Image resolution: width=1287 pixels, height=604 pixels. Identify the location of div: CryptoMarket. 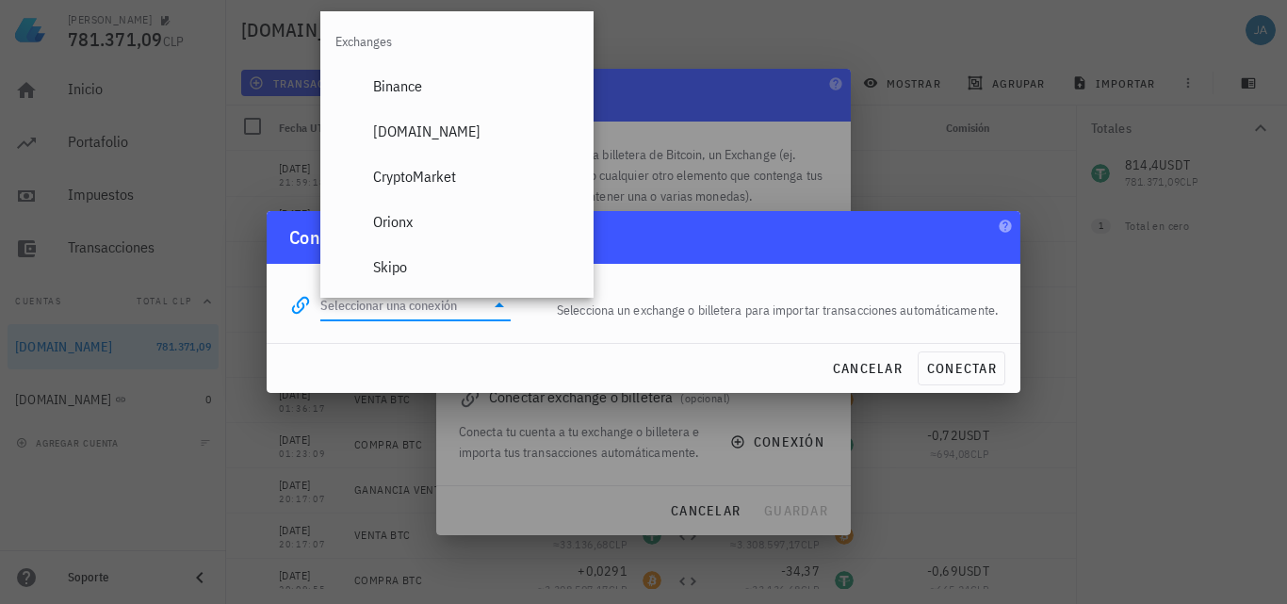
(476, 176).